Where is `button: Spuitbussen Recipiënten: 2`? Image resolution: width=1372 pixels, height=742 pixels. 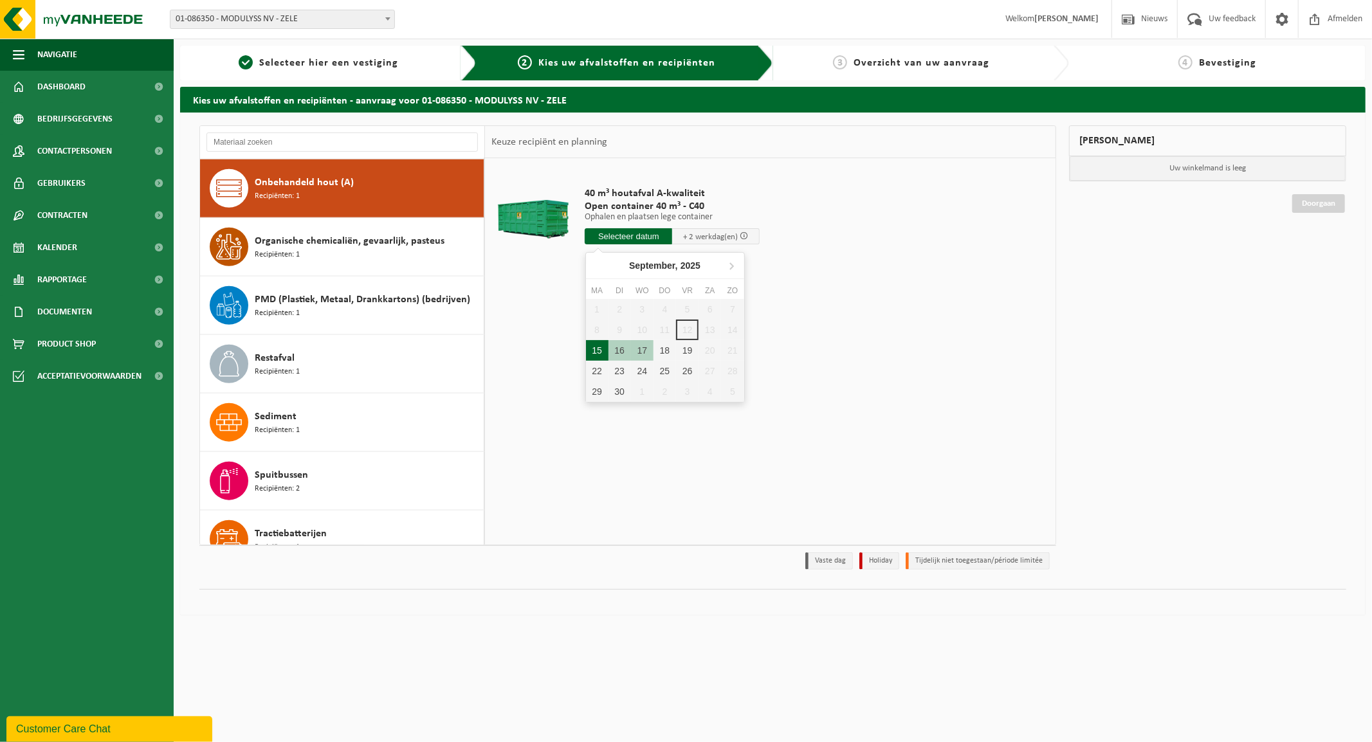 button: Spuitbussen Recipiënten: 2 is located at coordinates (342, 481).